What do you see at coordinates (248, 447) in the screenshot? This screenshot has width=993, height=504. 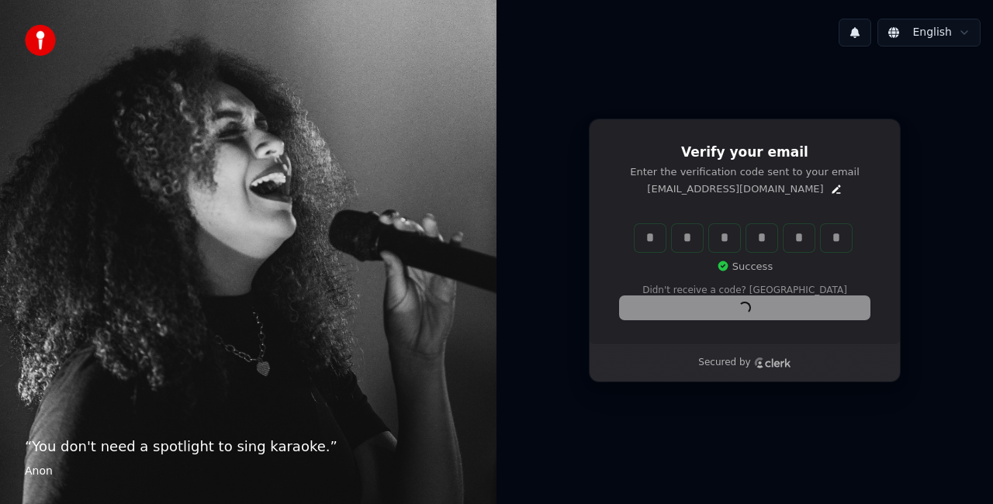 I see `p: “ You don't need a spotlight to sing karaoke. ”` at bounding box center [248, 447].